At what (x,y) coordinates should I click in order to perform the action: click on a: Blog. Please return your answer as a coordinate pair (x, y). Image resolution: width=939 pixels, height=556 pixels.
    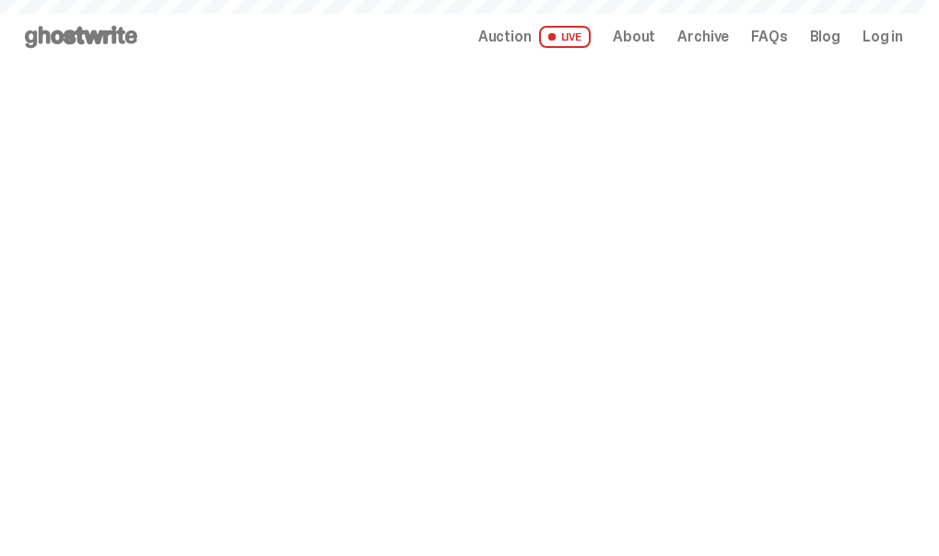
    Looking at the image, I should click on (825, 37).